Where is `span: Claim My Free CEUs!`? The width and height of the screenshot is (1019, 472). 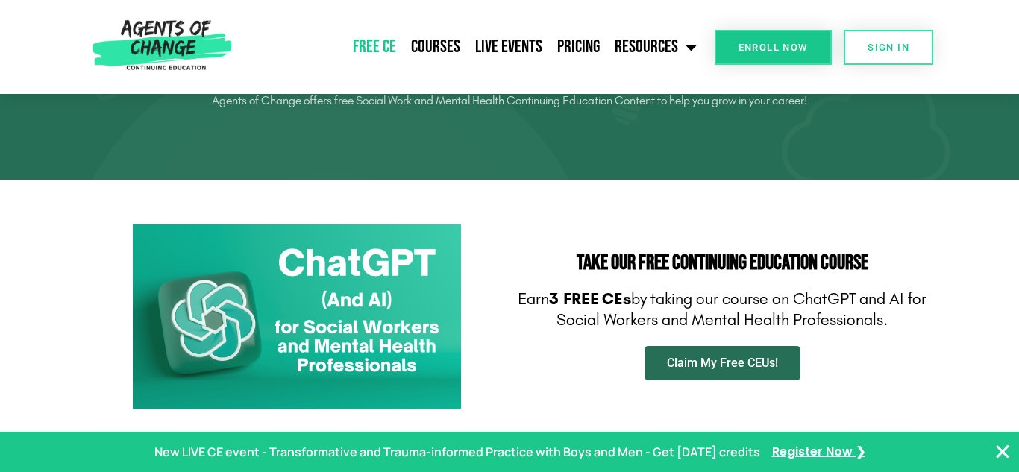
span: Claim My Free CEUs! is located at coordinates (722, 363).